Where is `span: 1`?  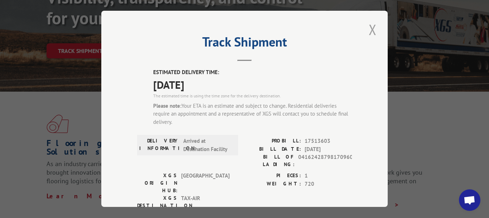 span: 1 is located at coordinates (328, 176).